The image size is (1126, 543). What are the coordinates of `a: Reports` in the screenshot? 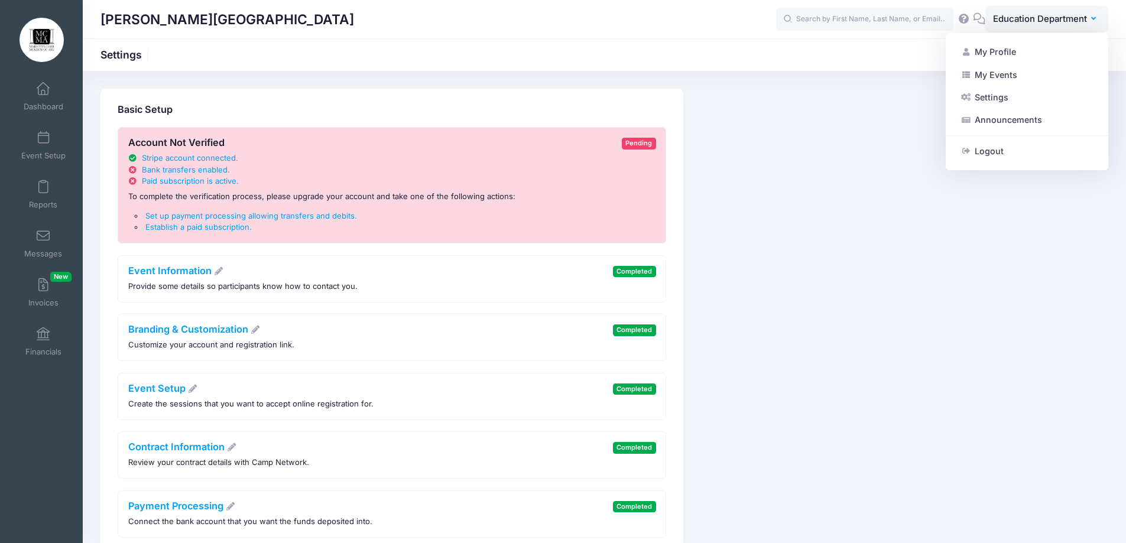 It's located at (43, 195).